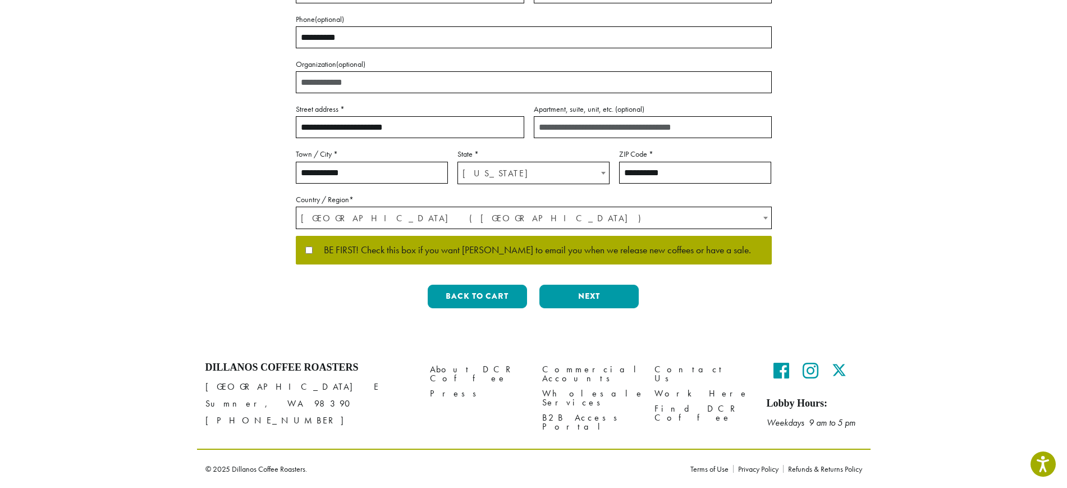 This screenshot has height=488, width=1067. I want to click on label: Town / City, so click(372, 154).